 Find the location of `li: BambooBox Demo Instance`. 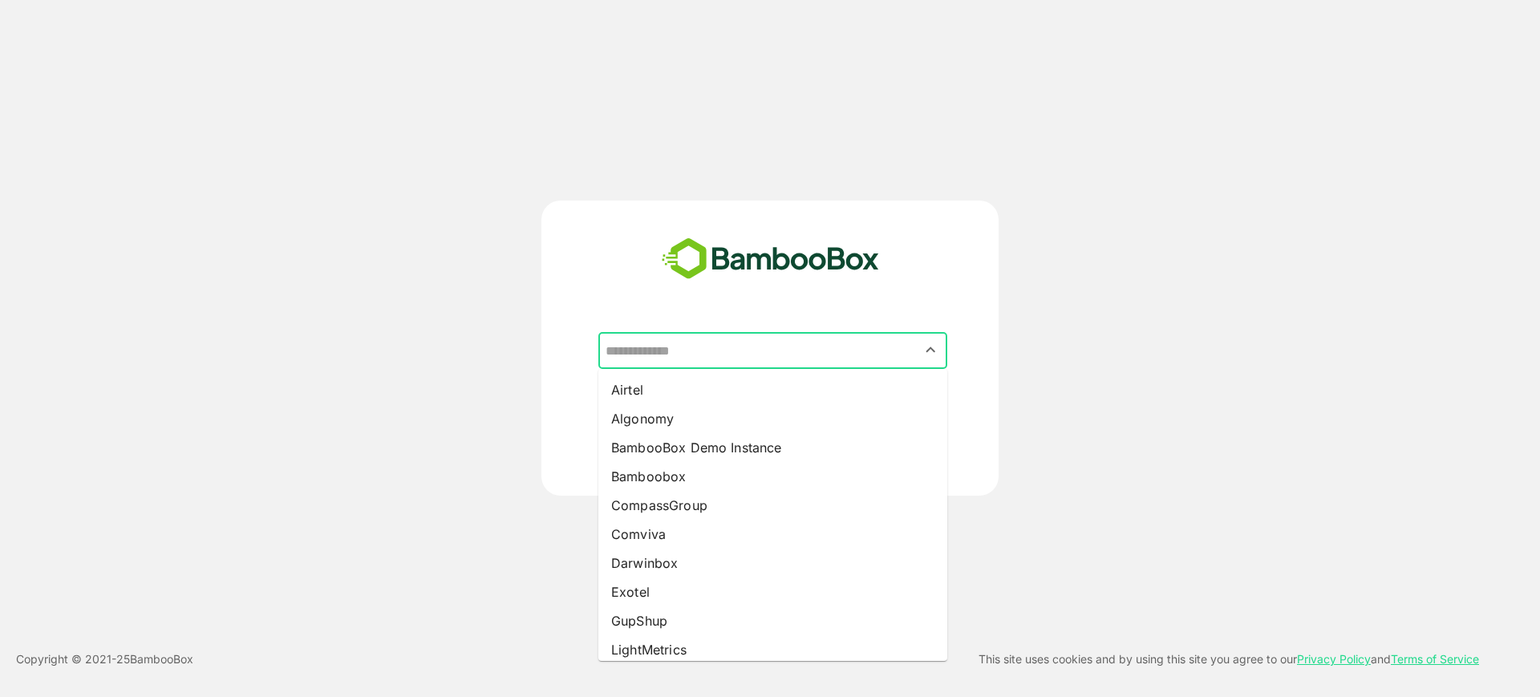

li: BambooBox Demo Instance is located at coordinates (772, 448).